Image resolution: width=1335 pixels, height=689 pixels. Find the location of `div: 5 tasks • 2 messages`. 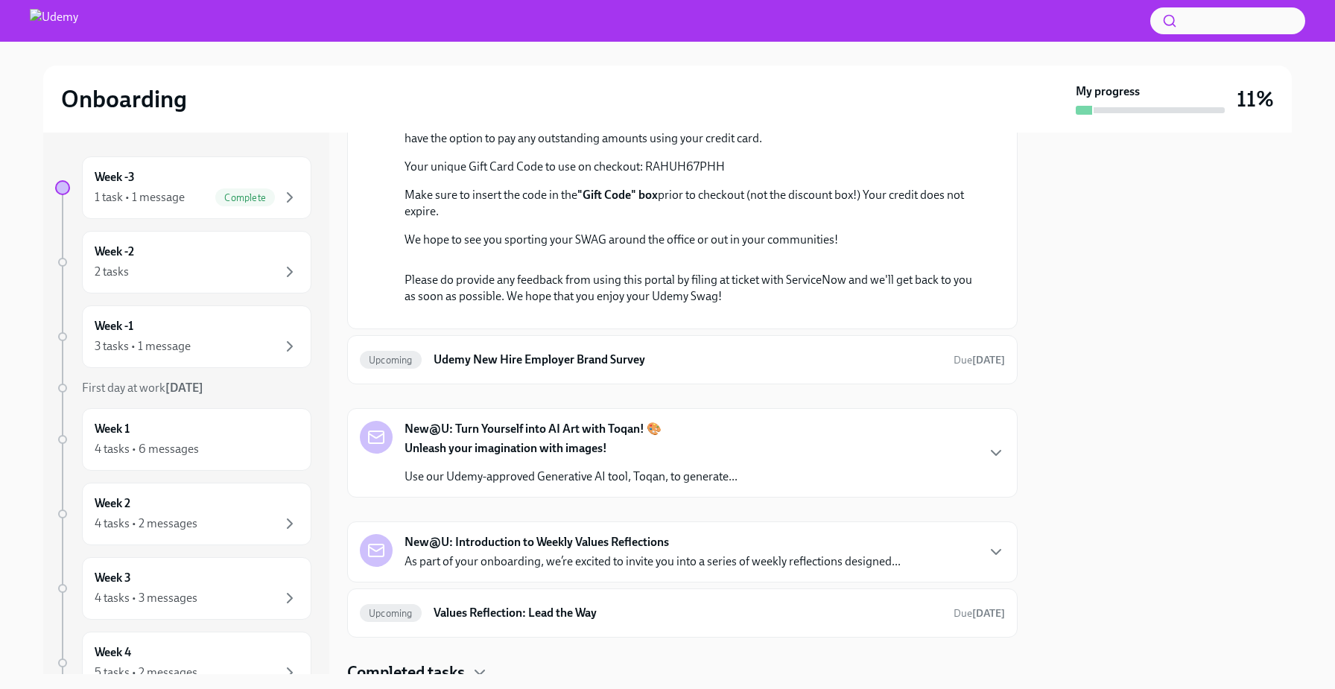

div: 5 tasks • 2 messages is located at coordinates (146, 673).